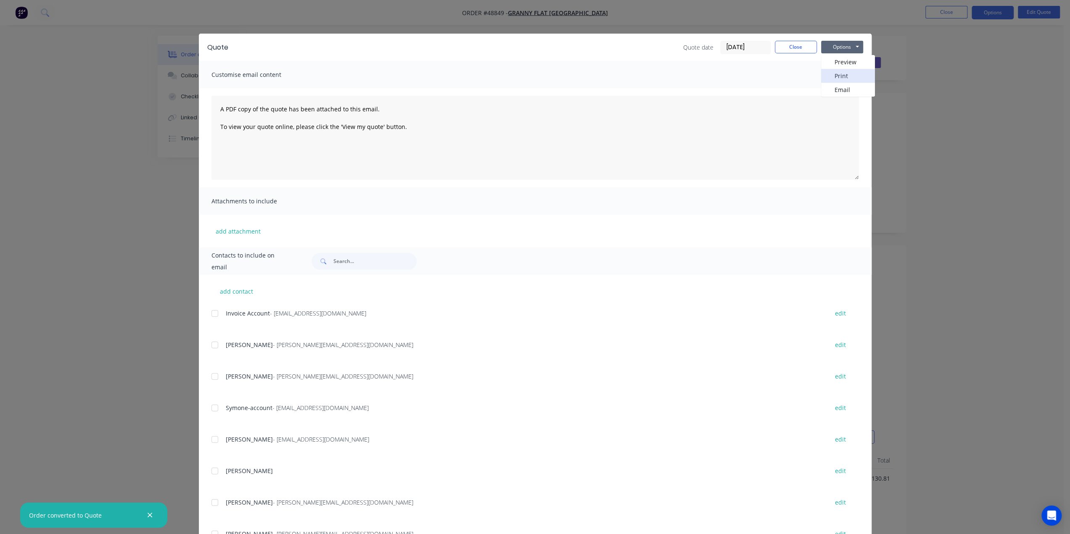 This screenshot has width=1070, height=534. Describe the element at coordinates (237, 291) in the screenshot. I see `button: add contact` at that location.